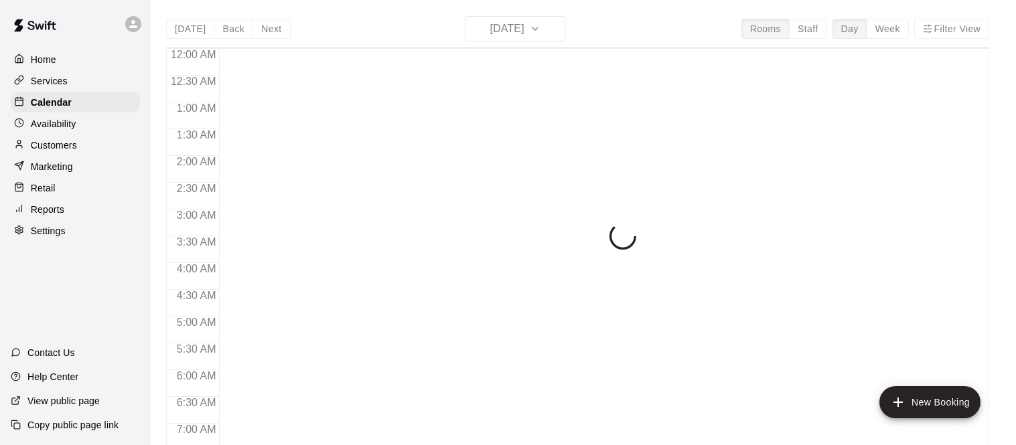 This screenshot has height=445, width=1016. What do you see at coordinates (75, 188) in the screenshot?
I see `a: Retail` at bounding box center [75, 188].